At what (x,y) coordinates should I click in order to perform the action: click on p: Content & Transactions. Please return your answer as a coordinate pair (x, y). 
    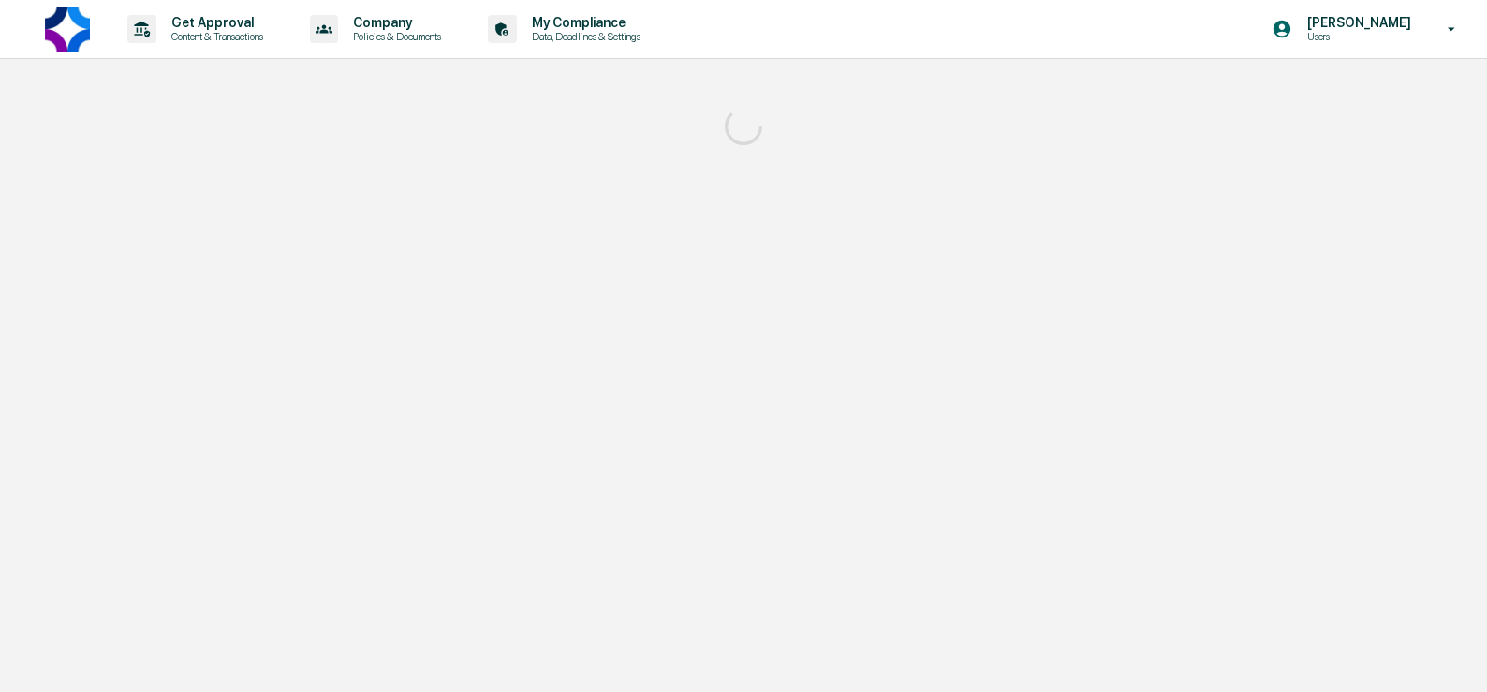
    Looking at the image, I should click on (214, 37).